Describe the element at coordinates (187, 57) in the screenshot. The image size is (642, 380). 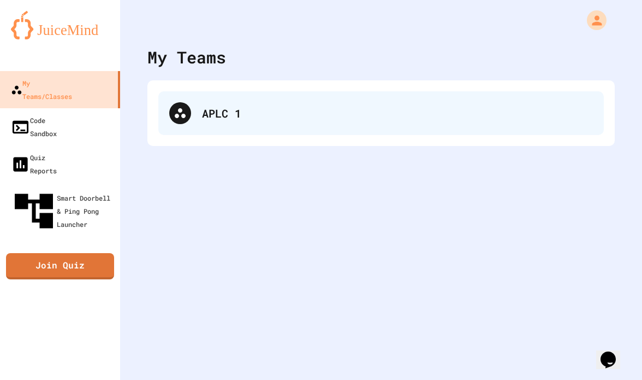
I see `div: My Teams` at that location.